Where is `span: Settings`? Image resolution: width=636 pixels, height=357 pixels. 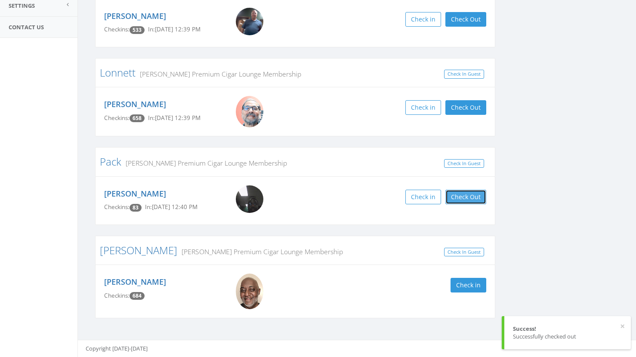
span: Settings is located at coordinates (22, 6).